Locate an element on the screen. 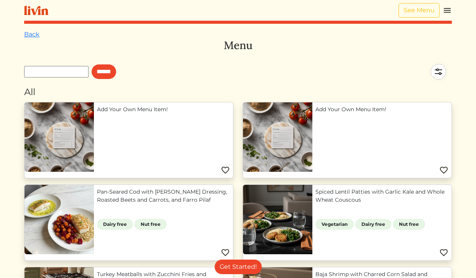 This screenshot has height=278, width=476. div: All is located at coordinates (238, 92).